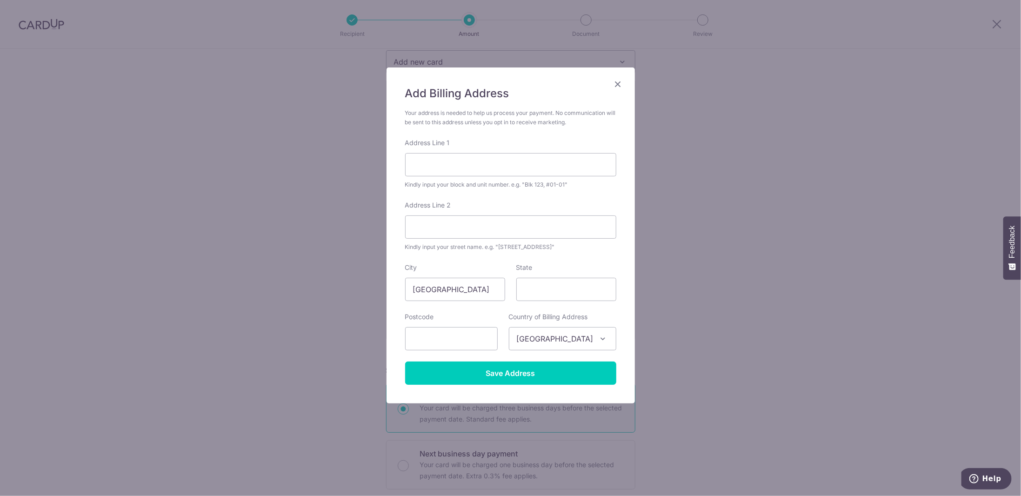  Describe the element at coordinates (524, 267) in the screenshot. I see `label: State` at that location.